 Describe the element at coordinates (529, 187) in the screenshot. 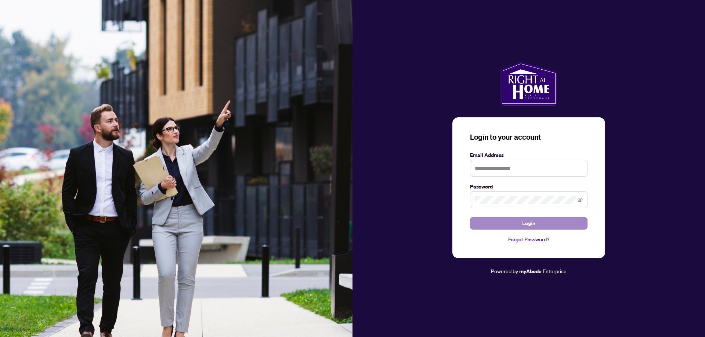

I see `label: Password` at that location.